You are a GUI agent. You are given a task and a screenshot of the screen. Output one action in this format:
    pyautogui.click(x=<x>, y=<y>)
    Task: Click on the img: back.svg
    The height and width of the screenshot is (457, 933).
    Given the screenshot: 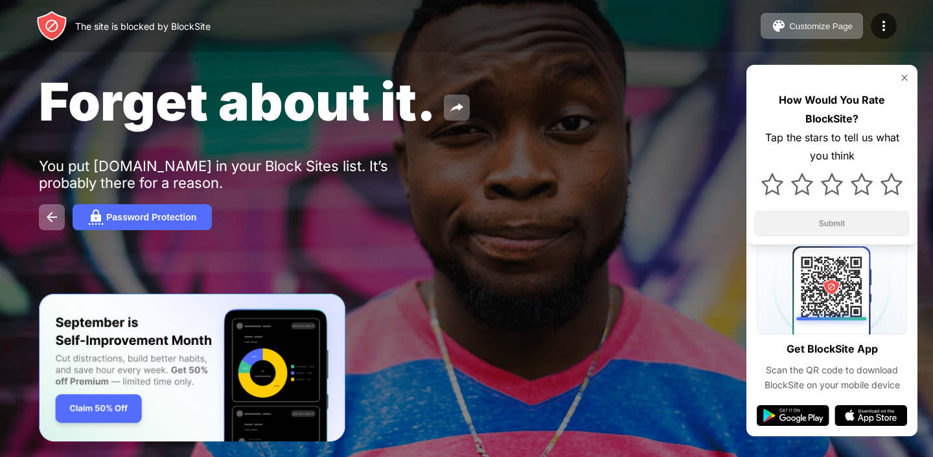 What is the action you would take?
    pyautogui.click(x=52, y=217)
    